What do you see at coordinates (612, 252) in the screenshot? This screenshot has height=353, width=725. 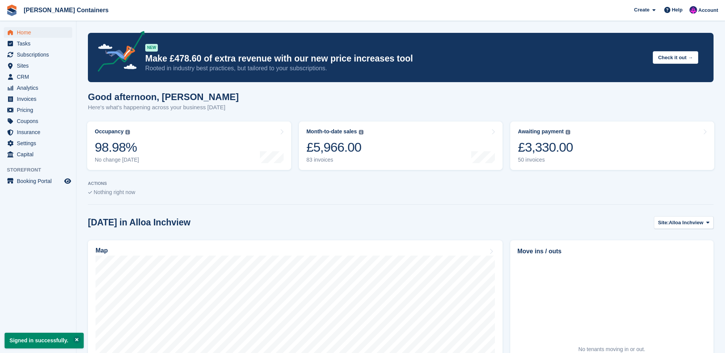 I see `h2: Move ins / outs` at bounding box center [612, 252].